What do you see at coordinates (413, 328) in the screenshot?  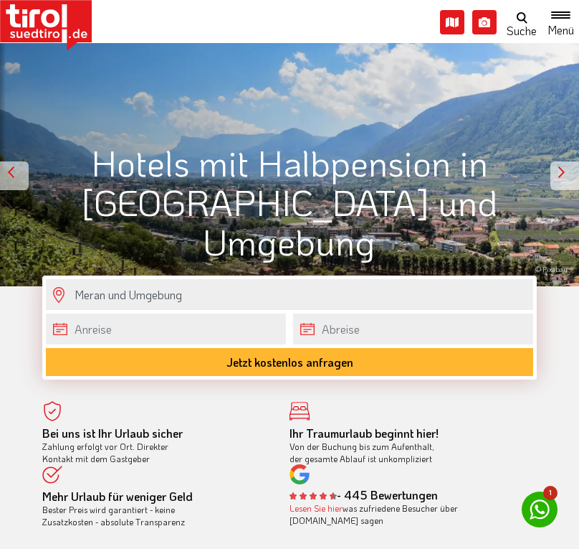 I see `input: Abreise` at bounding box center [413, 328].